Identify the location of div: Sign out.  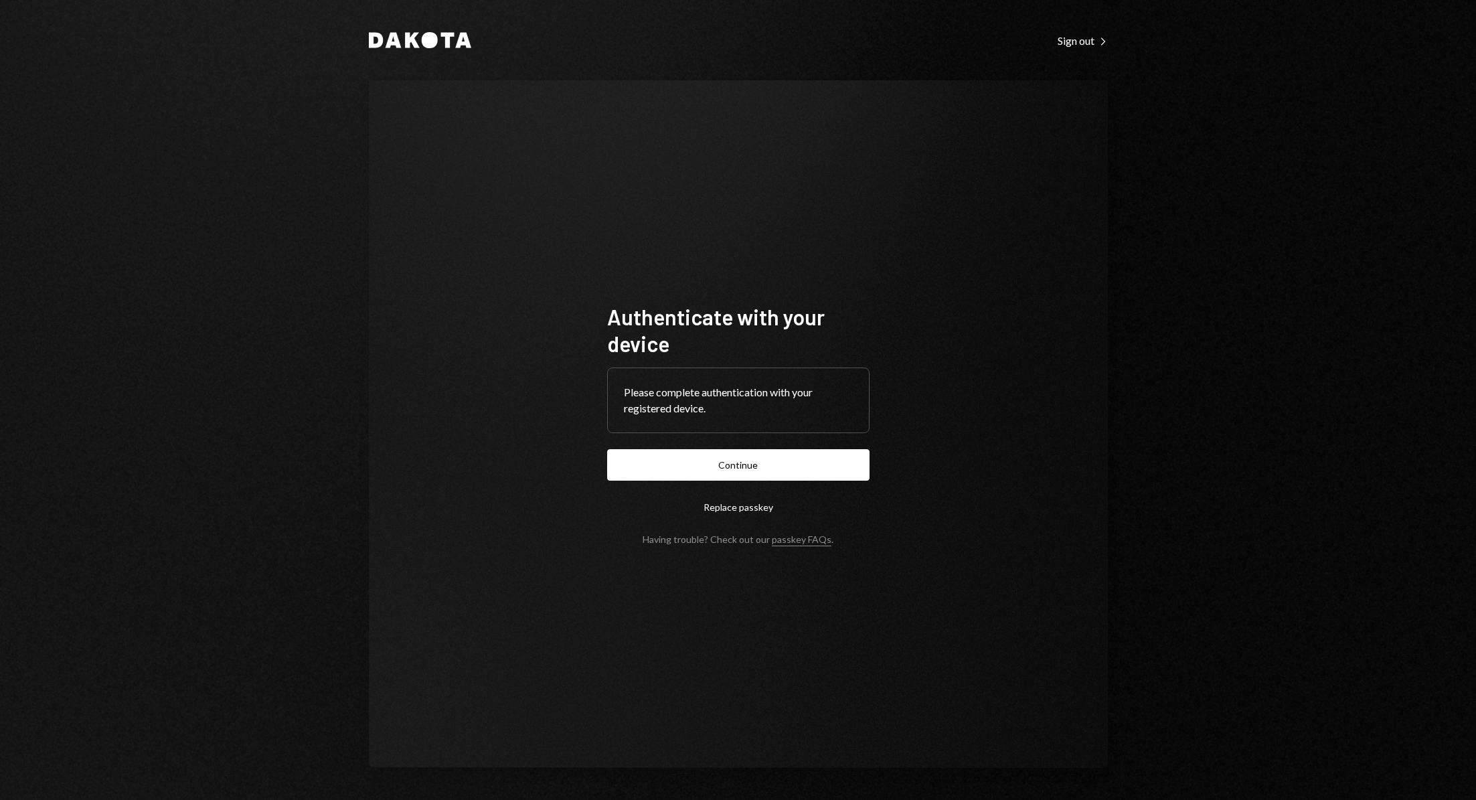
(1083, 41).